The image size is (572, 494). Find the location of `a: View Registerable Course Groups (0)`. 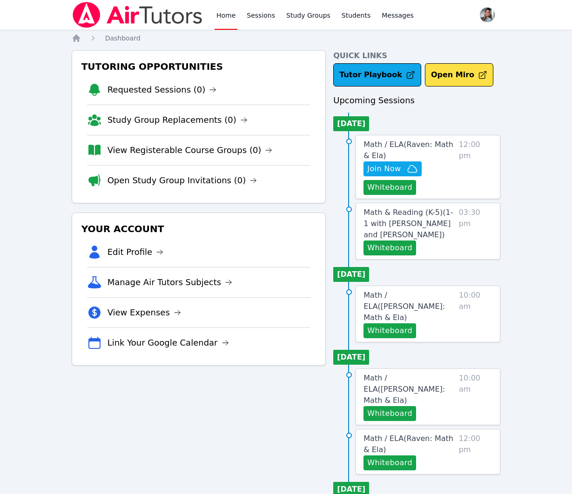

a: View Registerable Course Groups (0) is located at coordinates (190, 150).